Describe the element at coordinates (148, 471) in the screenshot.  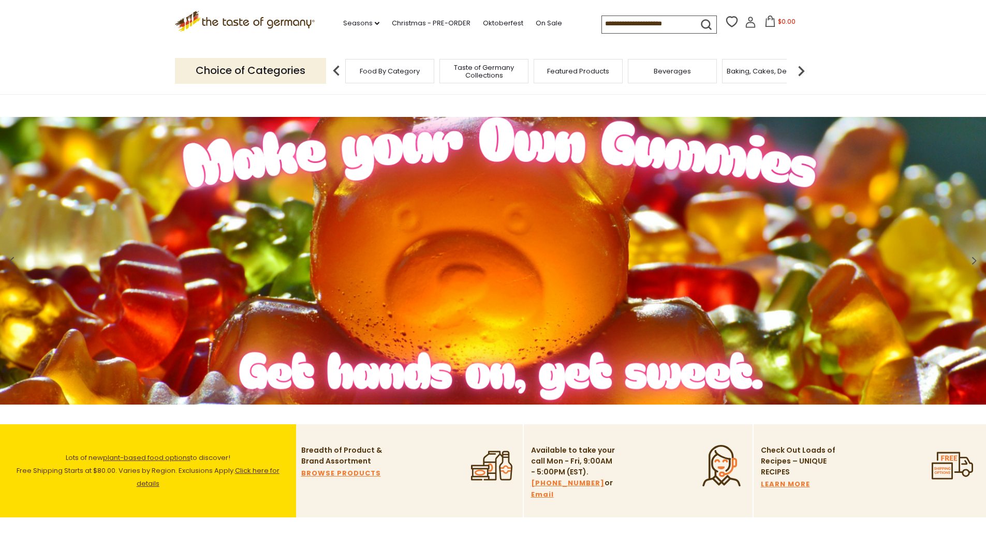
I see `span: Lots of new to discover! Free Shipping Starts at $80.00. Varies by Region. Exclusions Apply.` at that location.